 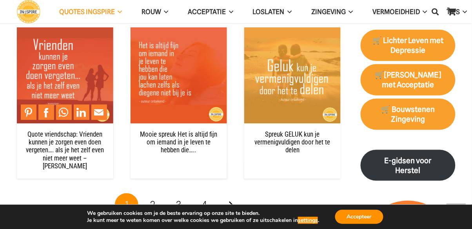 What do you see at coordinates (463, 12) in the screenshot?
I see `span: TIPS Menu` at bounding box center [463, 12].